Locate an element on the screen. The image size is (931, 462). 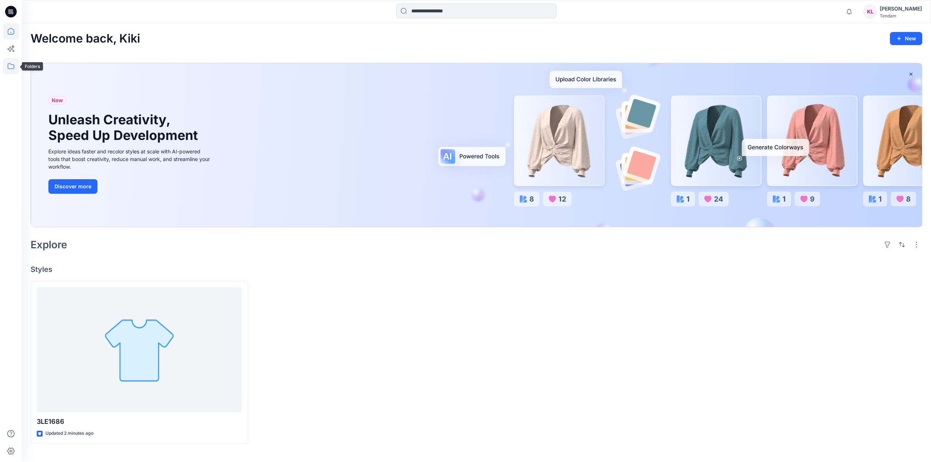
h2: Welcome back, Kiki is located at coordinates (85, 39).